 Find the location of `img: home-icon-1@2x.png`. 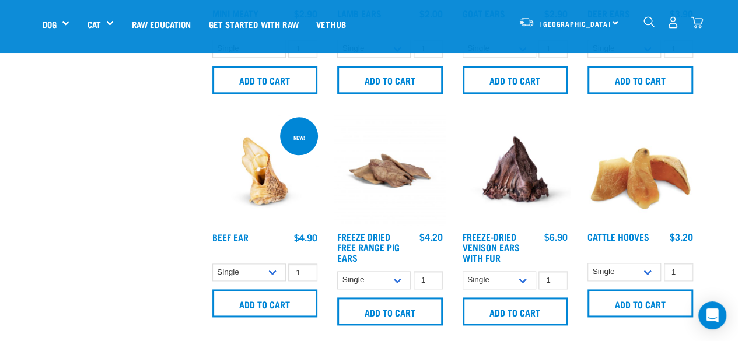

img: home-icon-1@2x.png is located at coordinates (648, 22).